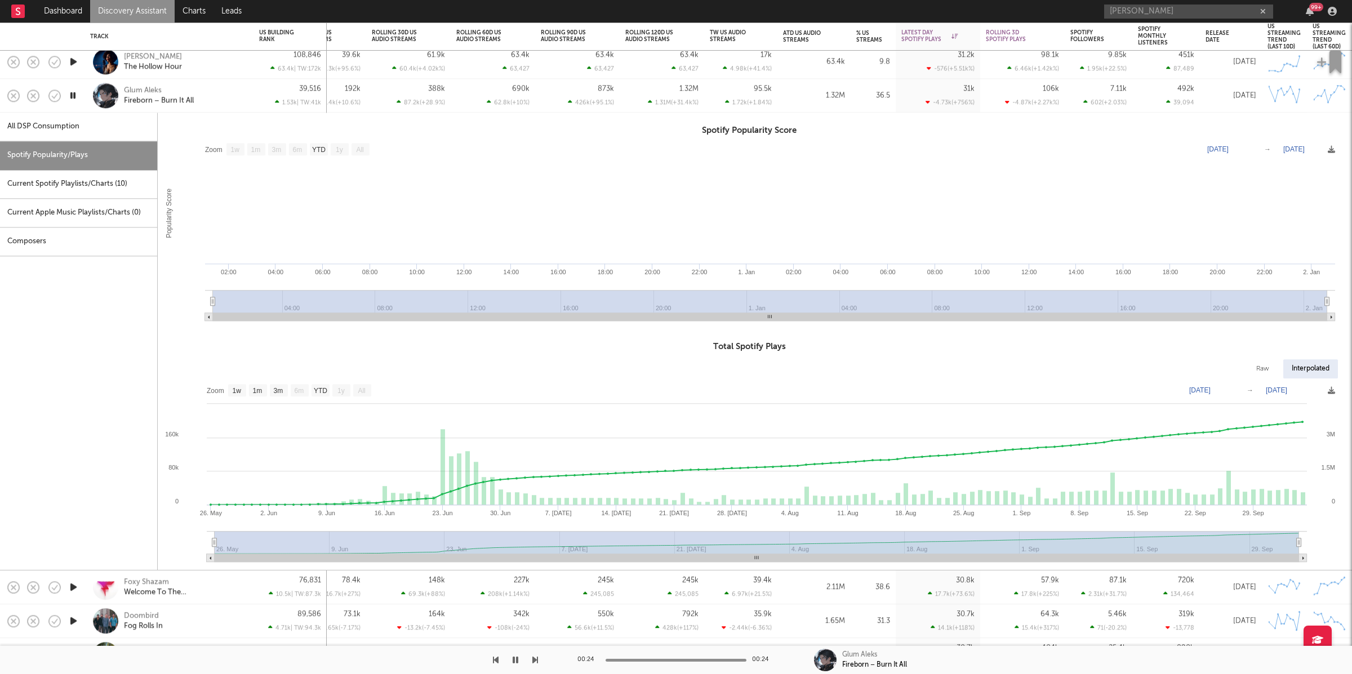 This screenshot has height=674, width=1352. I want to click on text: 25. Aug, so click(963, 513).